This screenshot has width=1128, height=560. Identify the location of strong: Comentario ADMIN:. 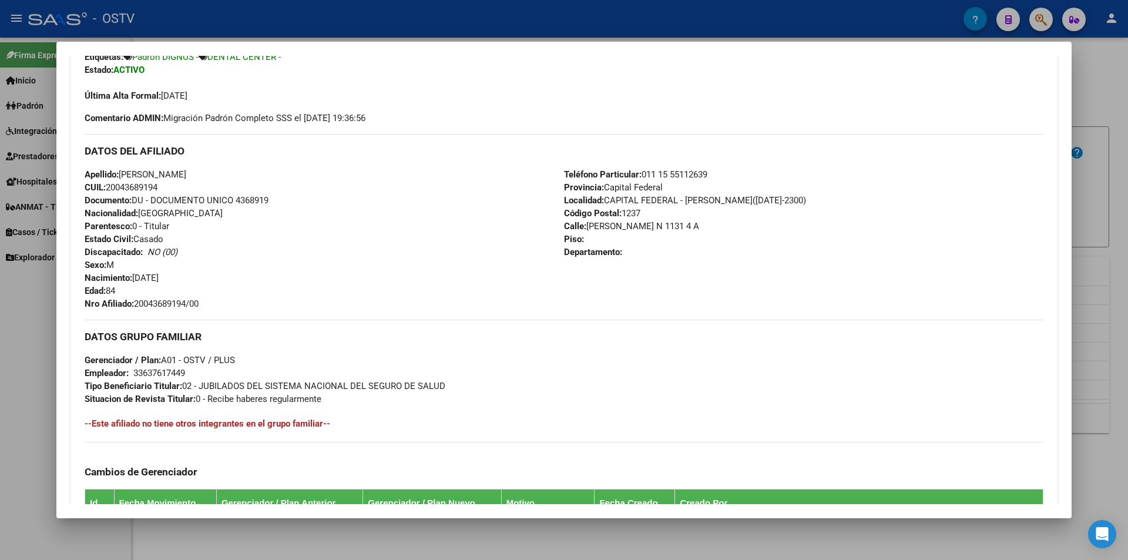
(124, 118).